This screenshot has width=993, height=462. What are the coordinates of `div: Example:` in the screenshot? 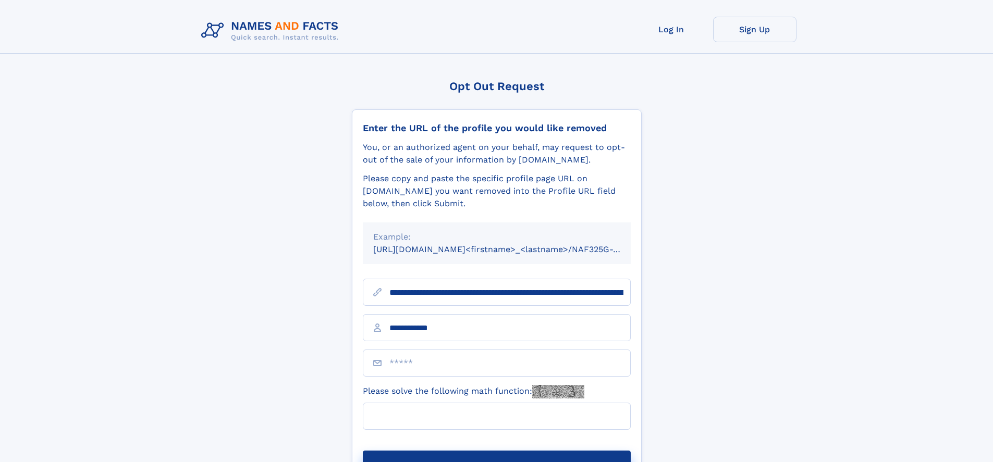 It's located at (497, 237).